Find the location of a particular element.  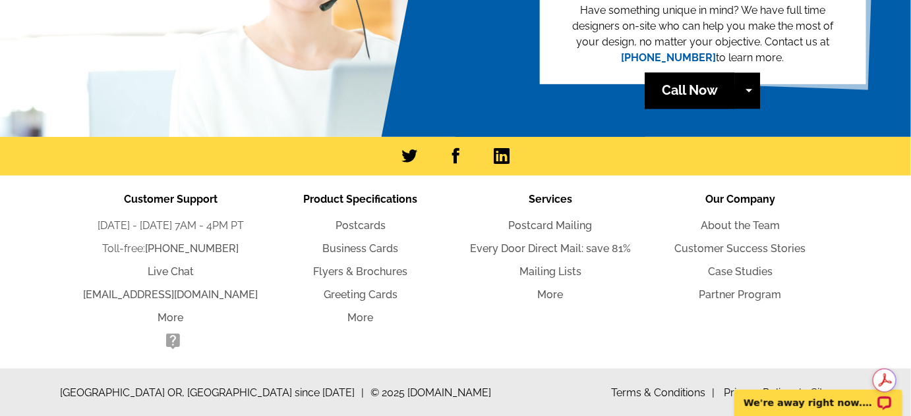

button: Open LiveChat chat widget is located at coordinates (159, 28).